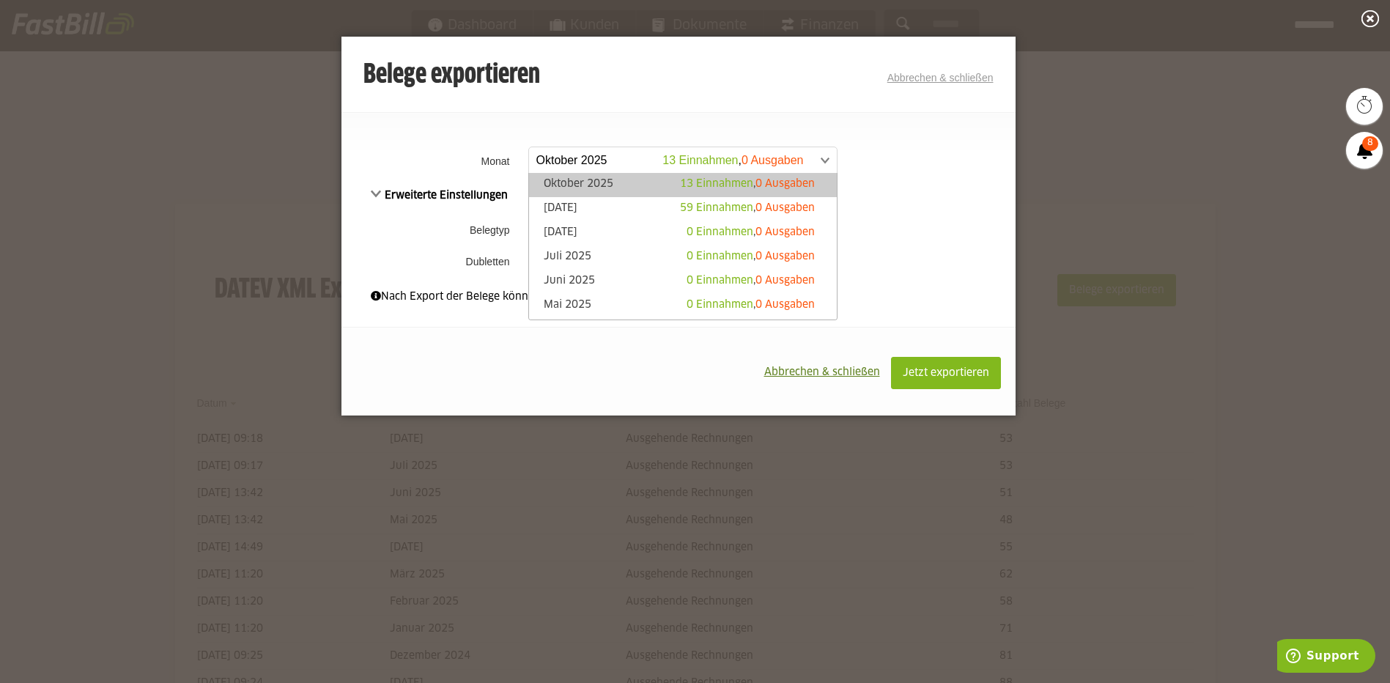 The image size is (1390, 683). I want to click on span: Erweiterte Einstellungen, so click(440, 196).